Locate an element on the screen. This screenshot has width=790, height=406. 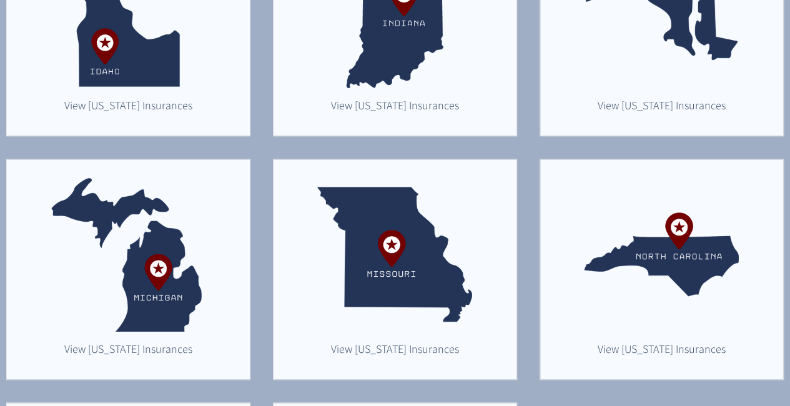
a: View Idaho Insurances is located at coordinates (128, 105).